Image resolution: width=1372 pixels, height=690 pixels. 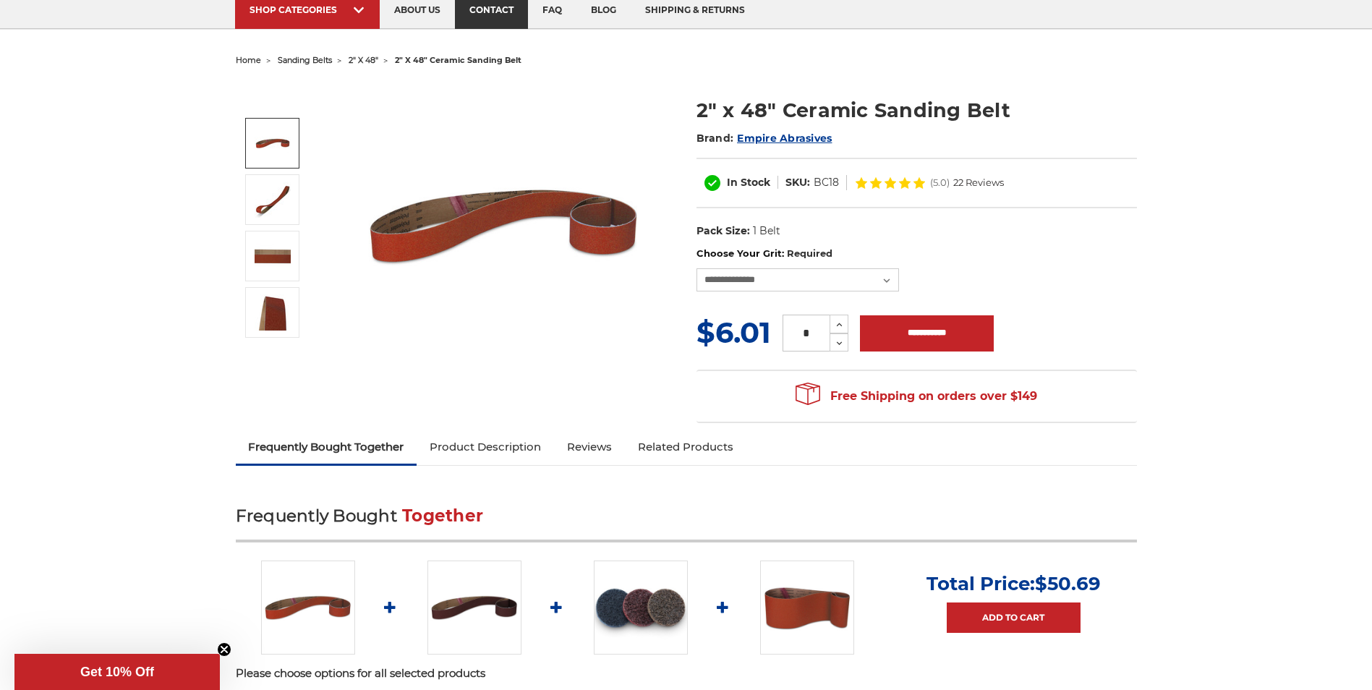 I want to click on img: 2" x 48" Cer Sanding Belt, so click(x=273, y=256).